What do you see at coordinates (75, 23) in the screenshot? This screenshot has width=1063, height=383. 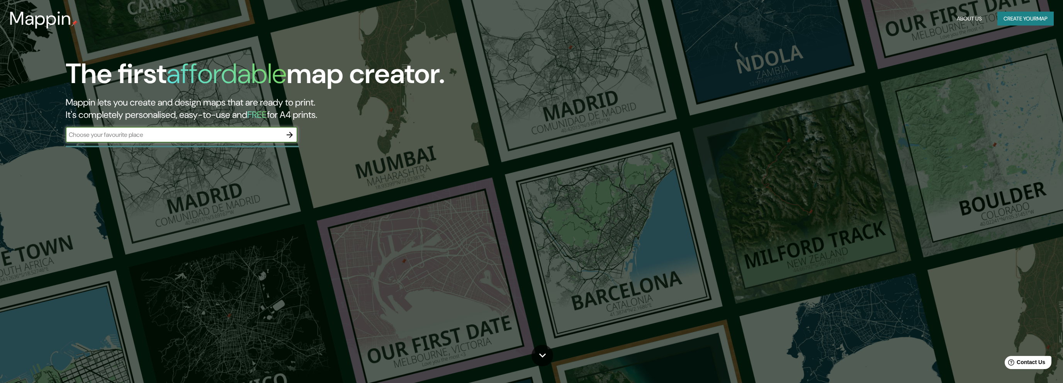 I see `img: mappin-pin` at bounding box center [75, 23].